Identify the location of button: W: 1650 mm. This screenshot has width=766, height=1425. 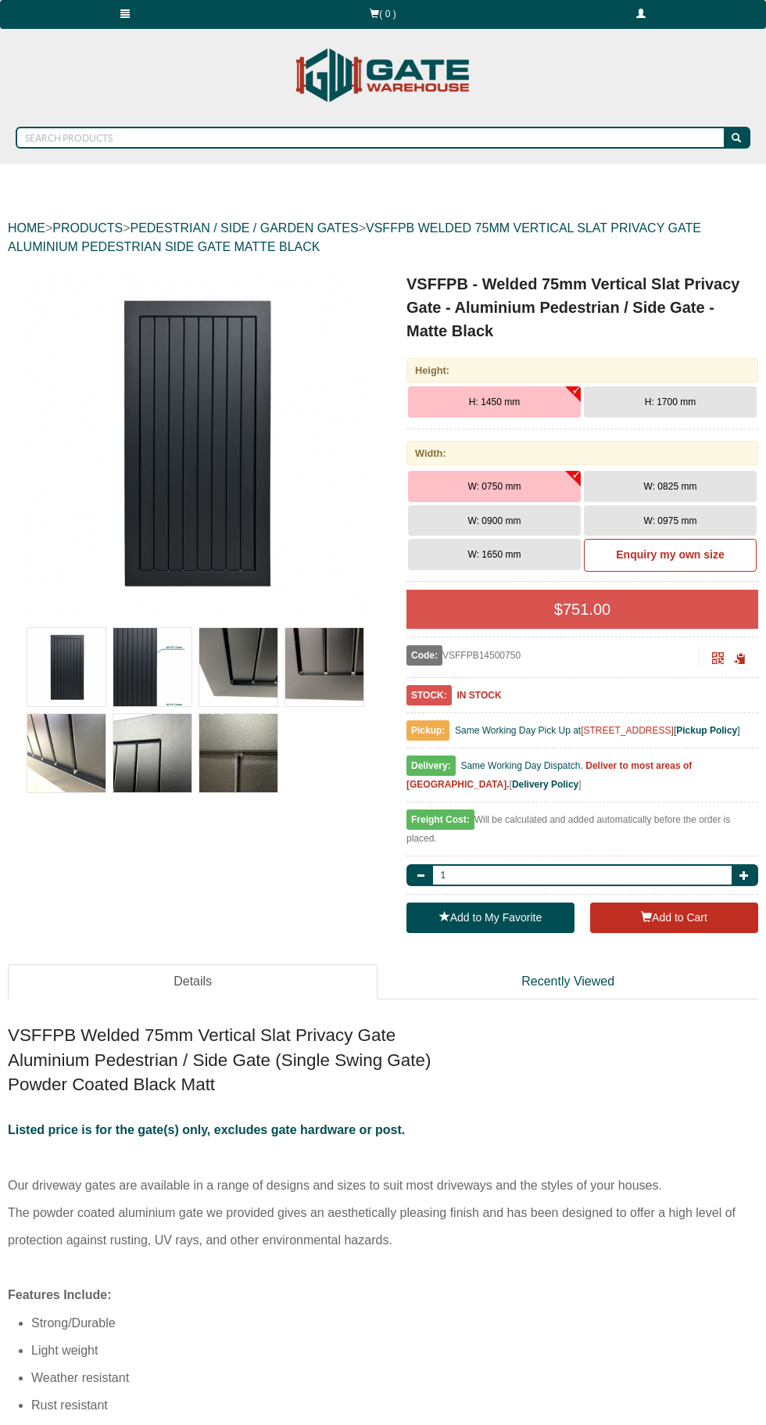
(494, 554).